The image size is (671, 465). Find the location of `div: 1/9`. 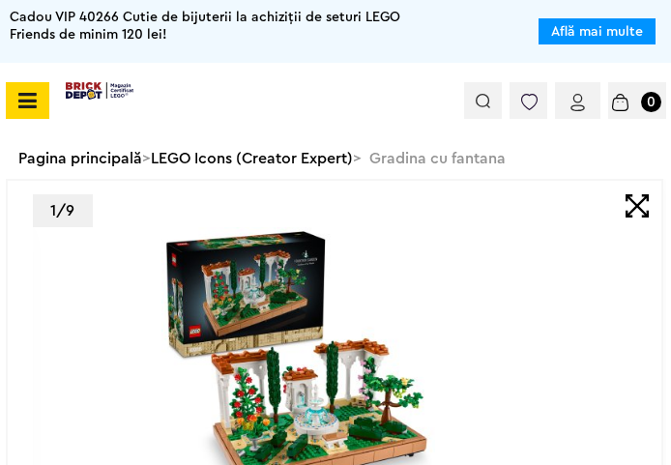

div: 1/9 is located at coordinates (63, 211).